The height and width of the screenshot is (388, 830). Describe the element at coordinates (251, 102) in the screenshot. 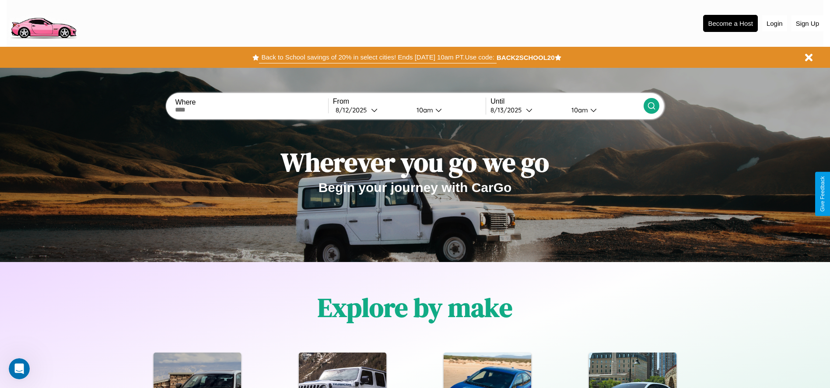

I see `label: Where` at that location.